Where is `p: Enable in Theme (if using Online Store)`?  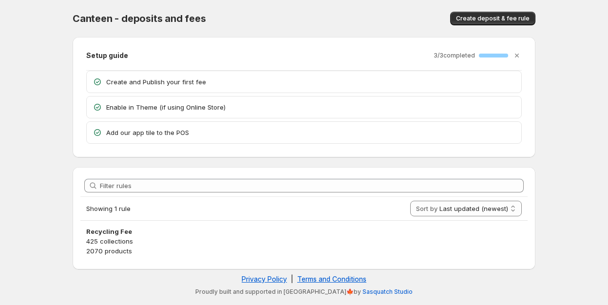
p: Enable in Theme (if using Online Store) is located at coordinates (311, 107).